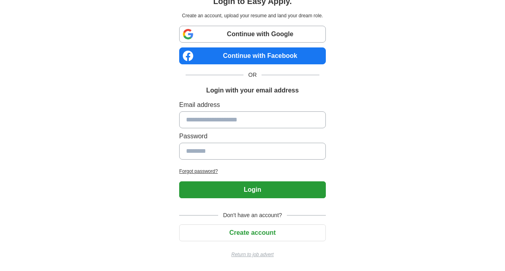 This screenshot has width=505, height=271. I want to click on a: Continue with Google, so click(252, 34).